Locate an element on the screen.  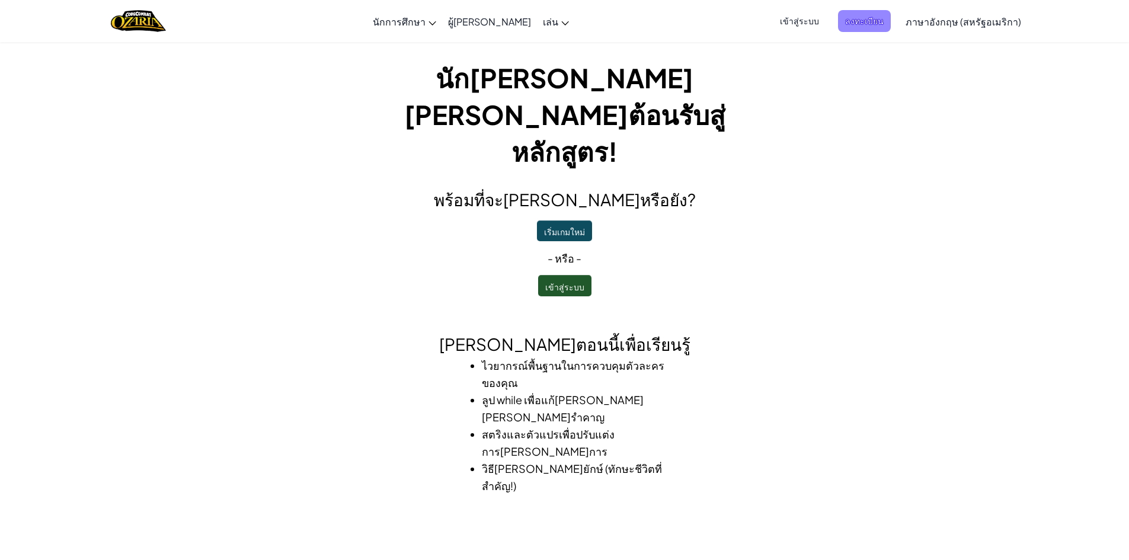
img: บ้าน is located at coordinates (138, 21).